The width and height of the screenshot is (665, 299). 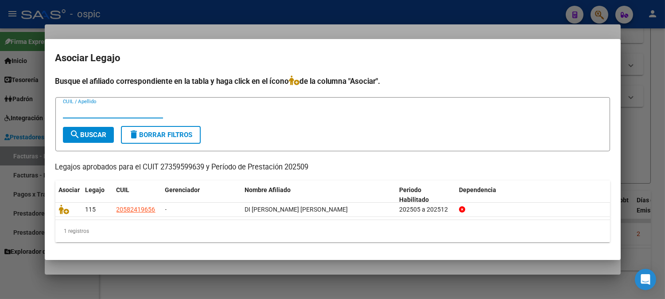 I want to click on div: 202505 a 202512, so click(x=425, y=209).